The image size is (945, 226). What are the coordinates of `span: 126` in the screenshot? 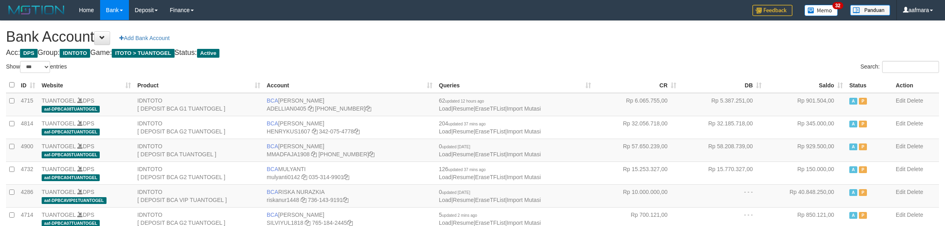 It's located at (462, 169).